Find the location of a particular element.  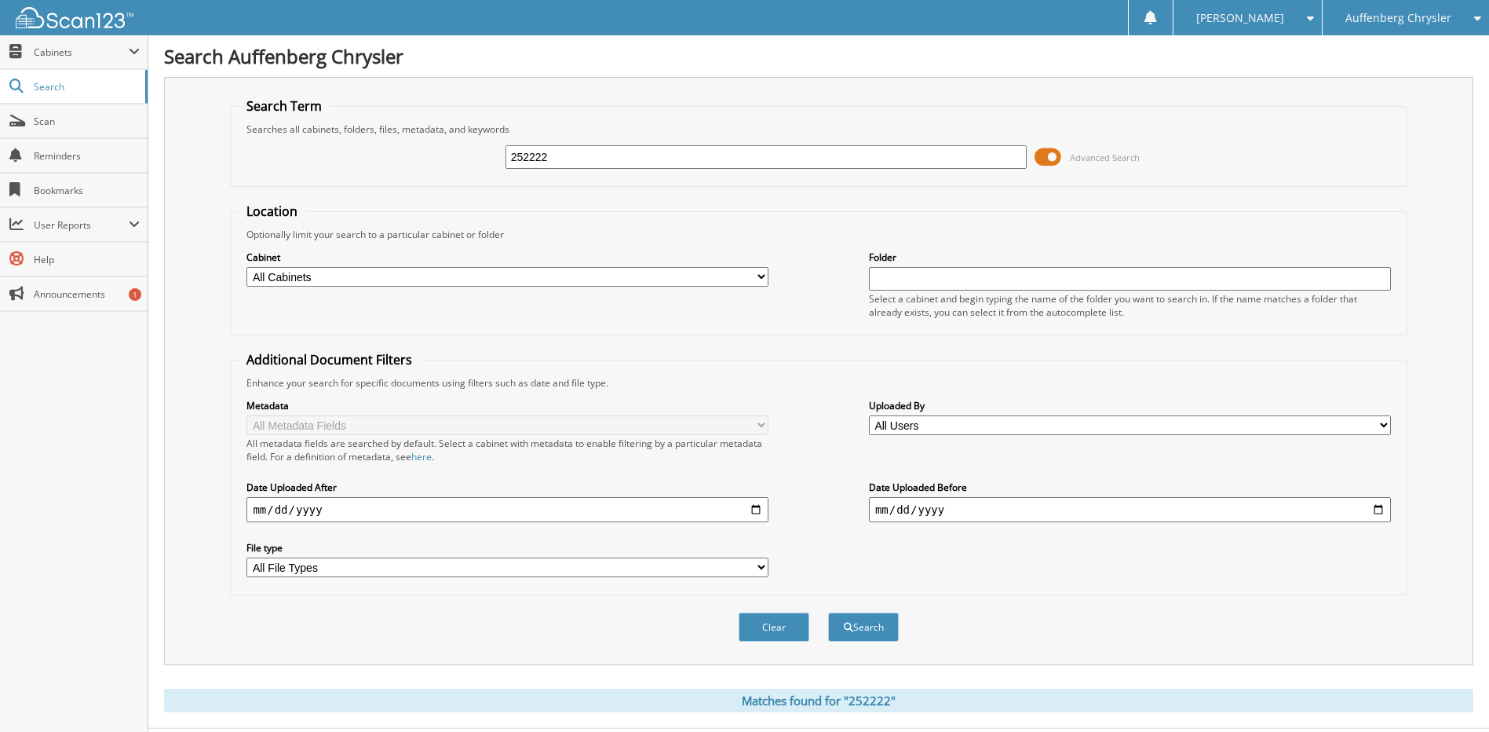

span: Search is located at coordinates (86, 86).